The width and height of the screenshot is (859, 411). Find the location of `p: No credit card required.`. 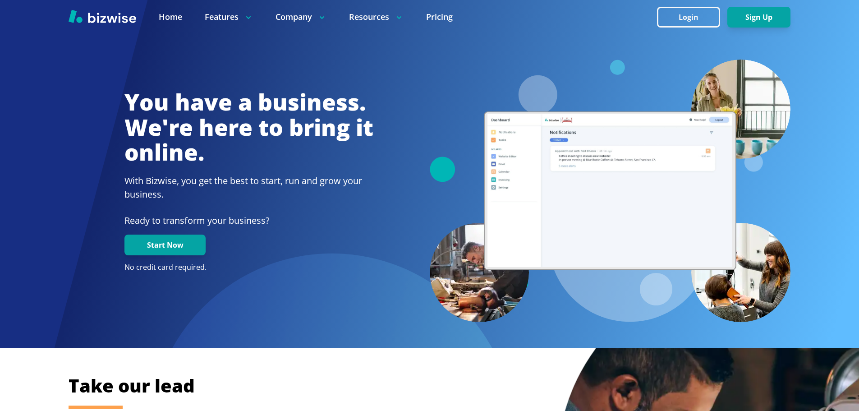

p: No credit card required. is located at coordinates (249, 267).